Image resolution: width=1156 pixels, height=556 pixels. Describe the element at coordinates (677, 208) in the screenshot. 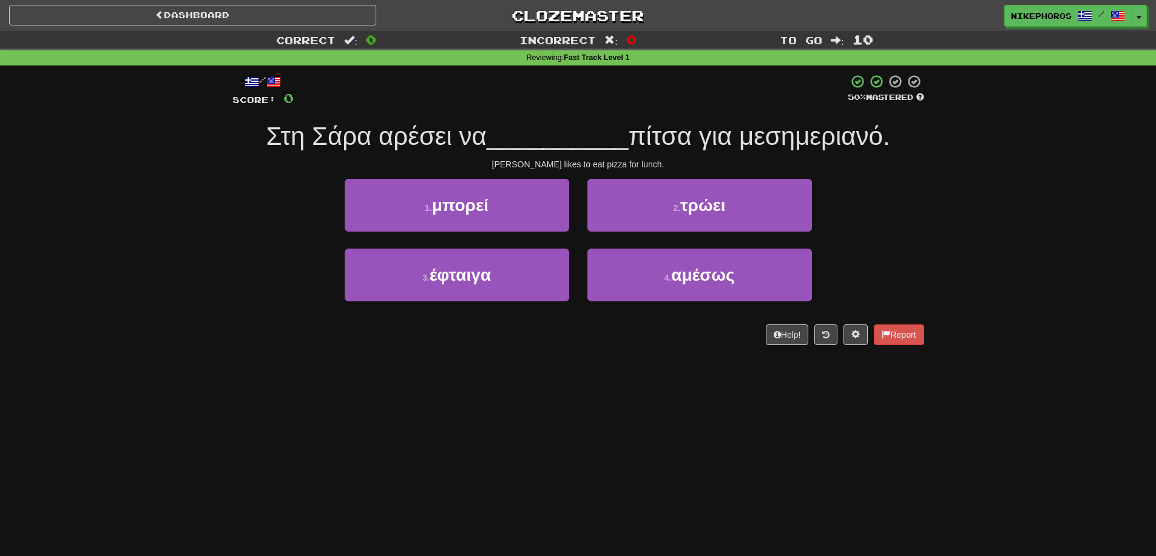

I see `small: 2 .` at that location.